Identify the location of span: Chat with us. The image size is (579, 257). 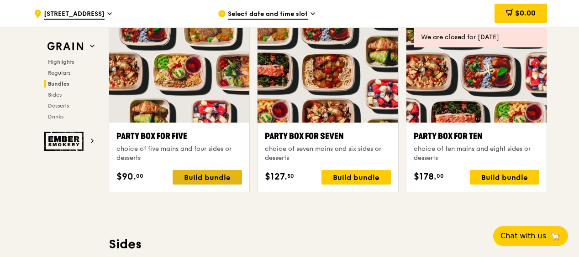
(523, 236).